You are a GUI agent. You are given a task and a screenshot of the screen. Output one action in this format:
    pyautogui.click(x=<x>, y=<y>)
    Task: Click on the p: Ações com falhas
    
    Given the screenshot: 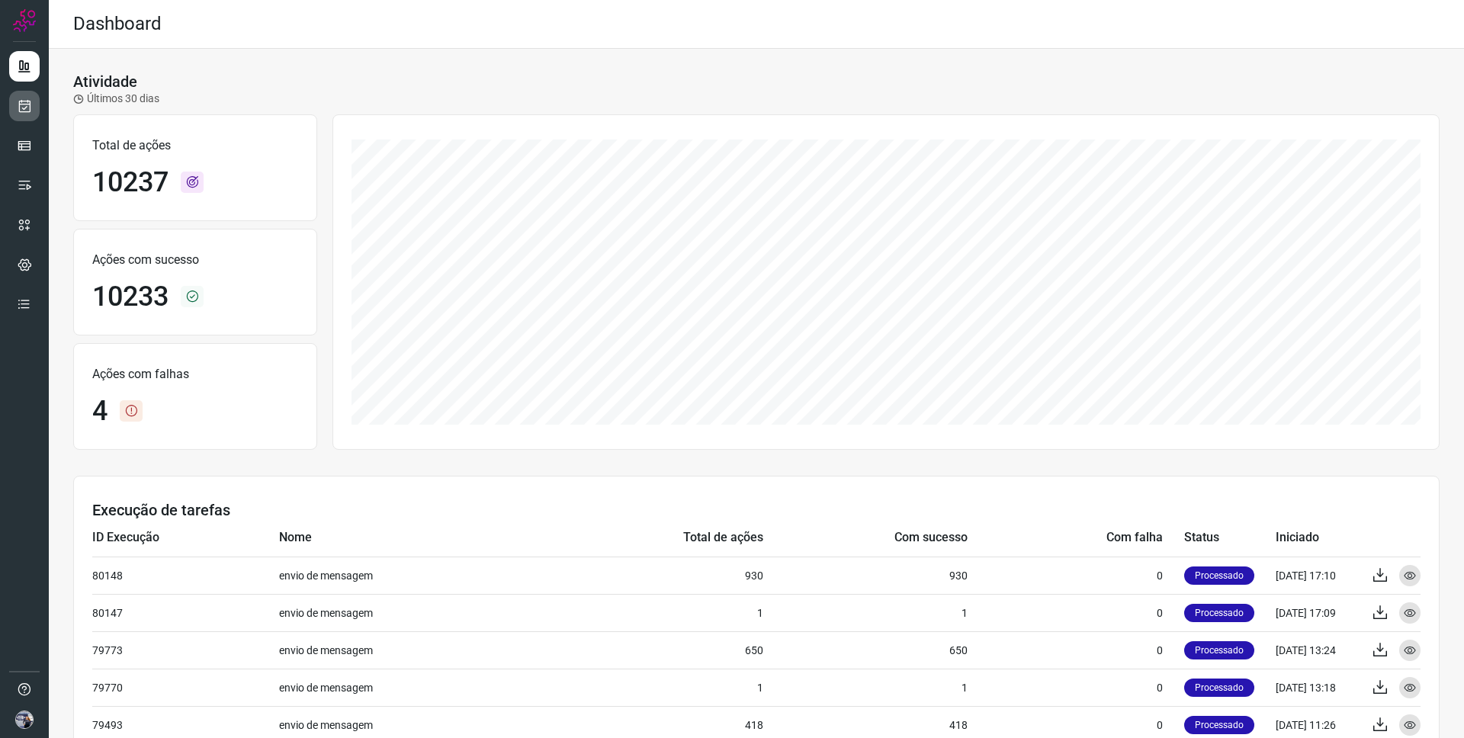 What is the action you would take?
    pyautogui.click(x=195, y=374)
    